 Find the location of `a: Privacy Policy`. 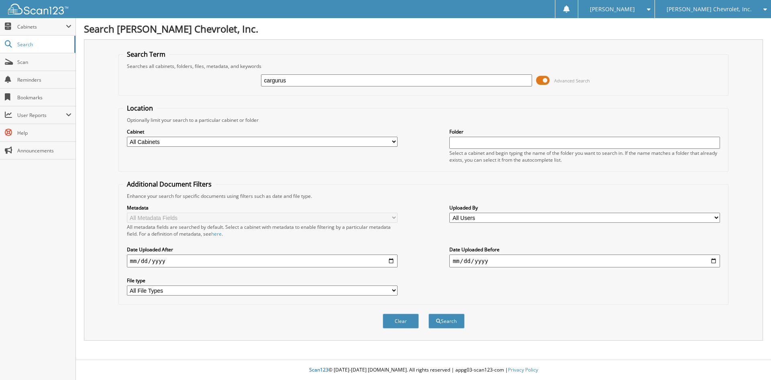

a: Privacy Policy is located at coordinates (523, 369).